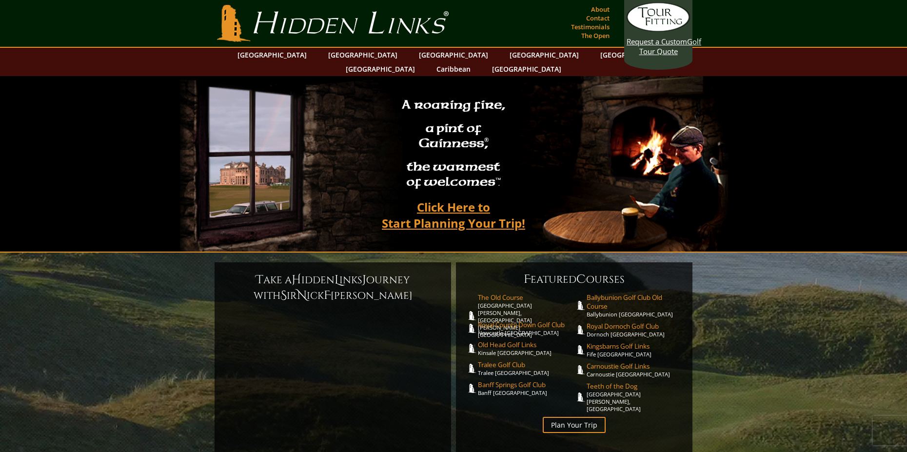  Describe the element at coordinates (596, 36) in the screenshot. I see `a: The Open` at that location.